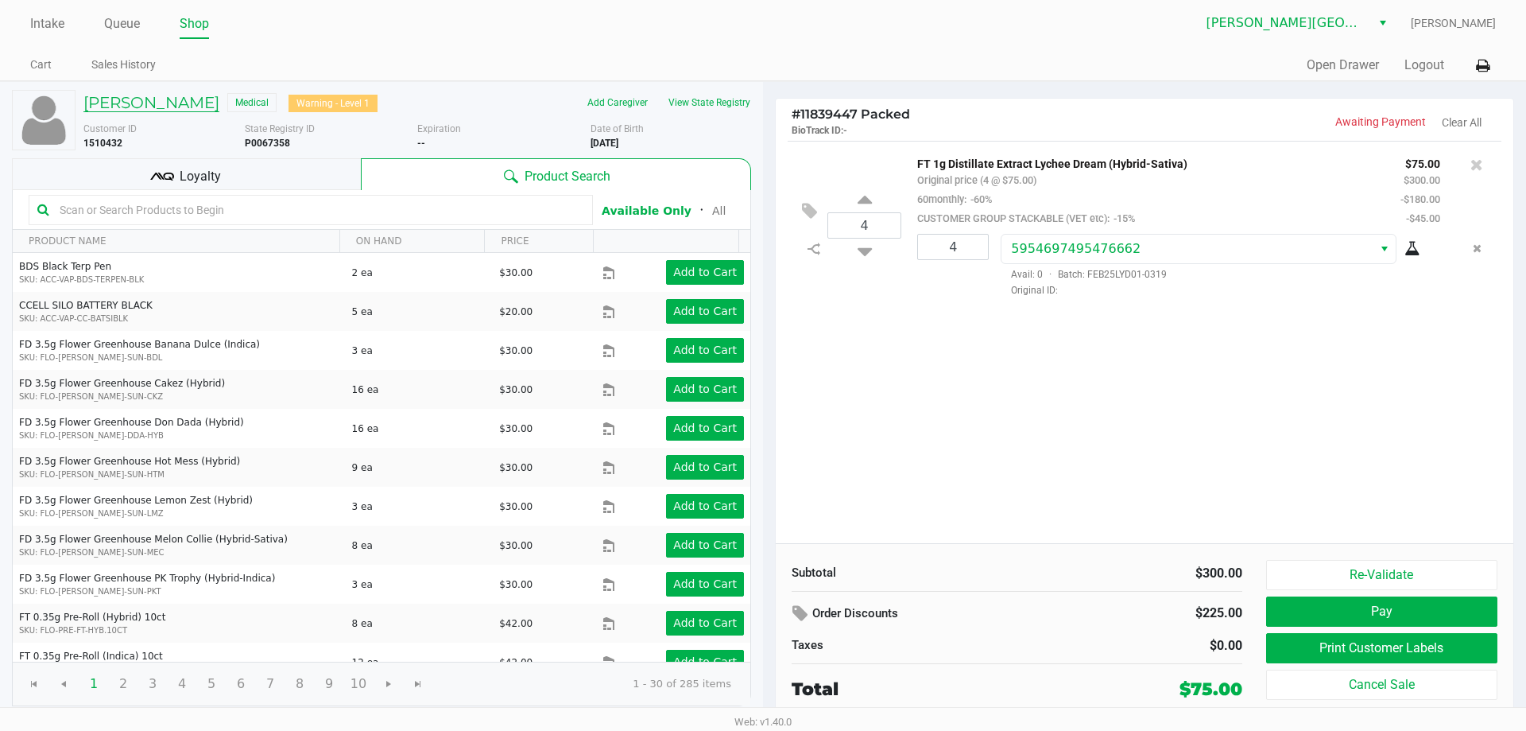 This screenshot has width=1526, height=731. What do you see at coordinates (182, 684) in the screenshot?
I see `span: Page 4` at bounding box center [182, 684].